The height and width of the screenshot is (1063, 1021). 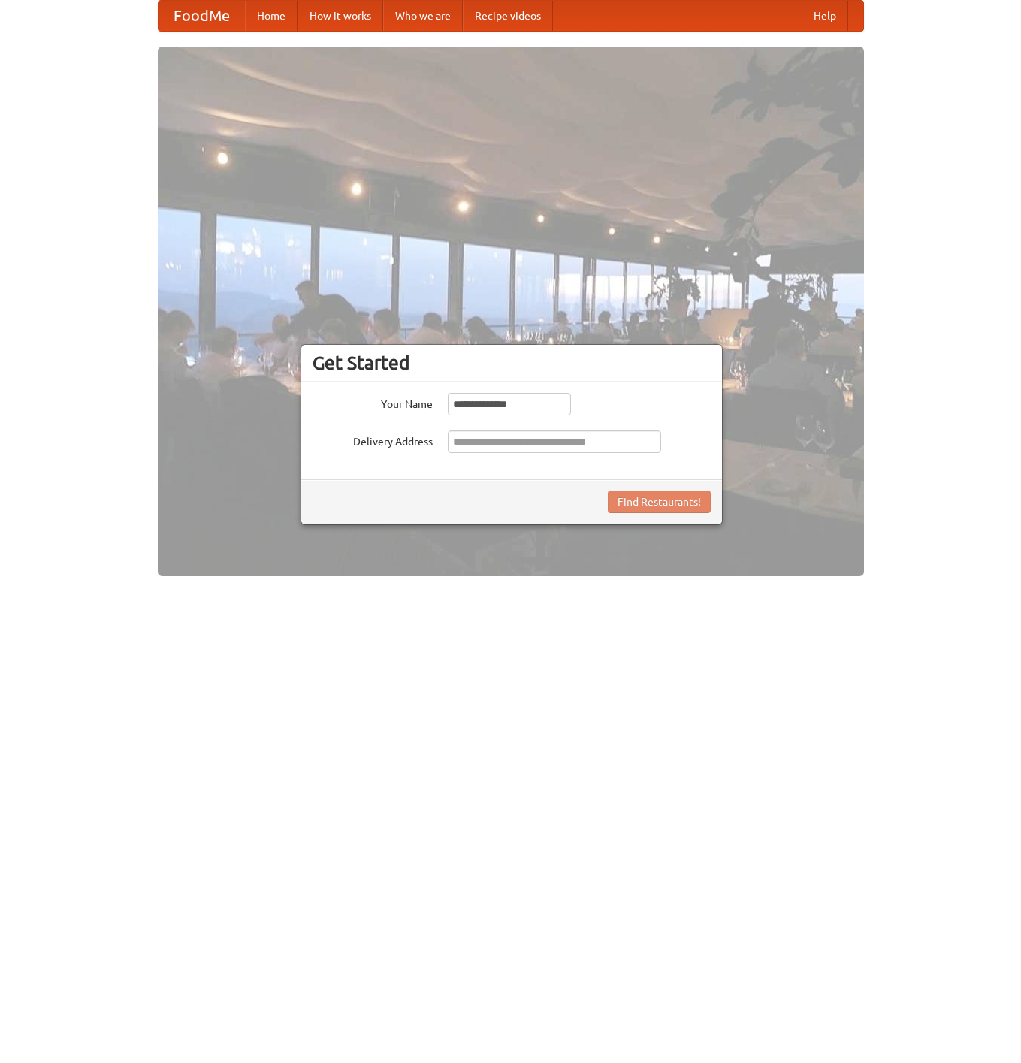 What do you see at coordinates (340, 16) in the screenshot?
I see `a: How it works` at bounding box center [340, 16].